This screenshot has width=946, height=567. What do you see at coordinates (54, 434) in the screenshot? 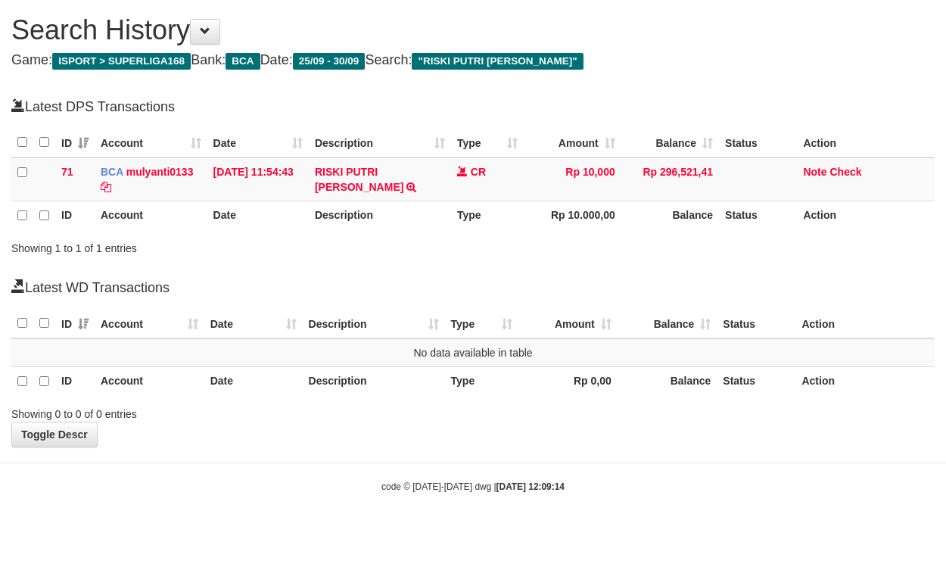
I see `a: Toggle Descr` at bounding box center [54, 434].